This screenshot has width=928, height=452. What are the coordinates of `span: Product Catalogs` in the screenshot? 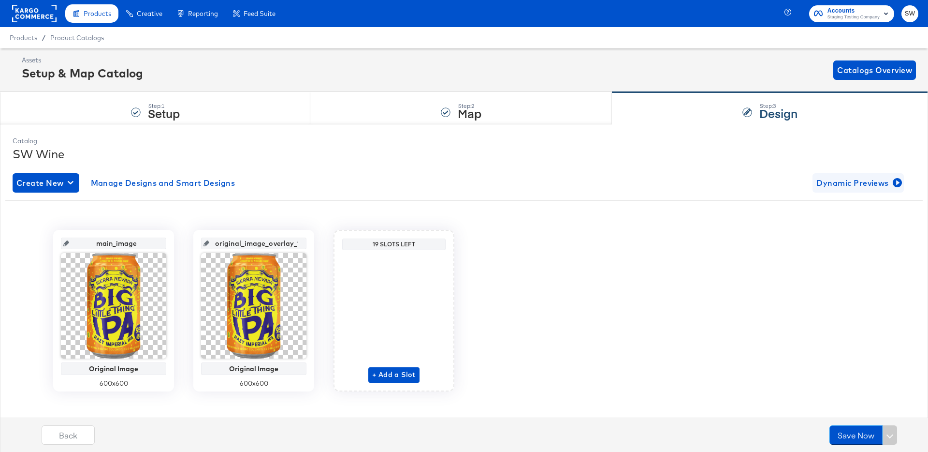 It's located at (77, 38).